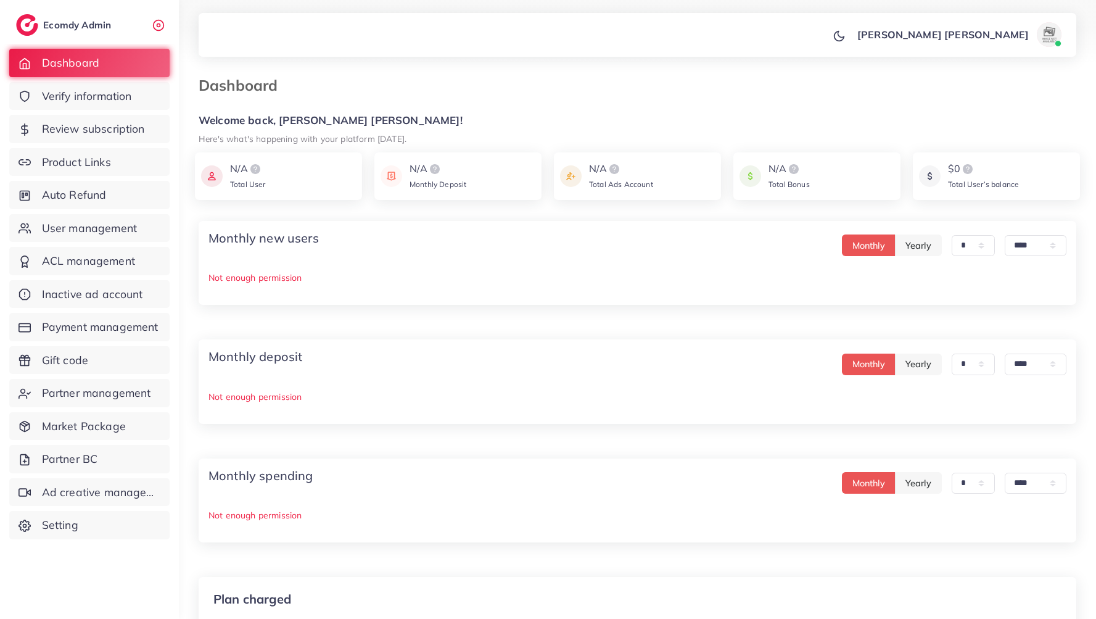 This screenshot has height=619, width=1096. What do you see at coordinates (255, 357) in the screenshot?
I see `h4: Monthly deposit` at bounding box center [255, 357].